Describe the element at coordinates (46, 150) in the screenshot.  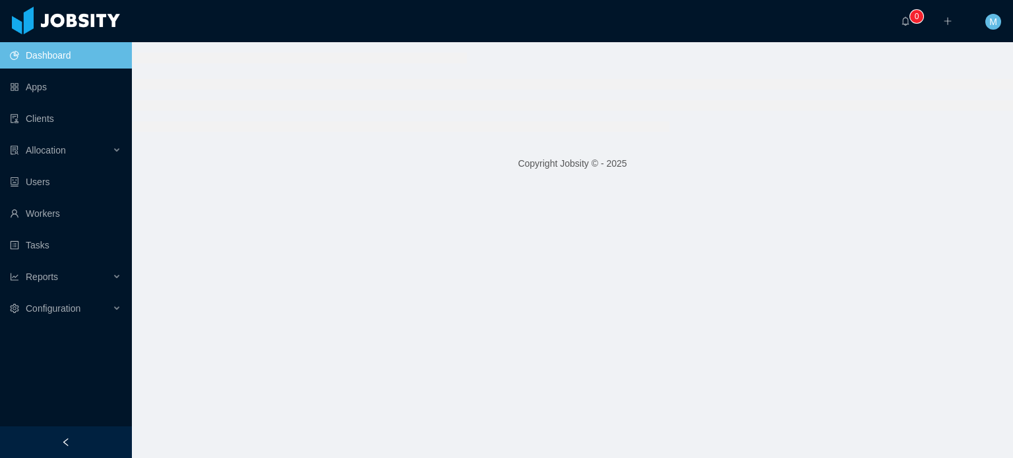
I see `span: Allocation` at that location.